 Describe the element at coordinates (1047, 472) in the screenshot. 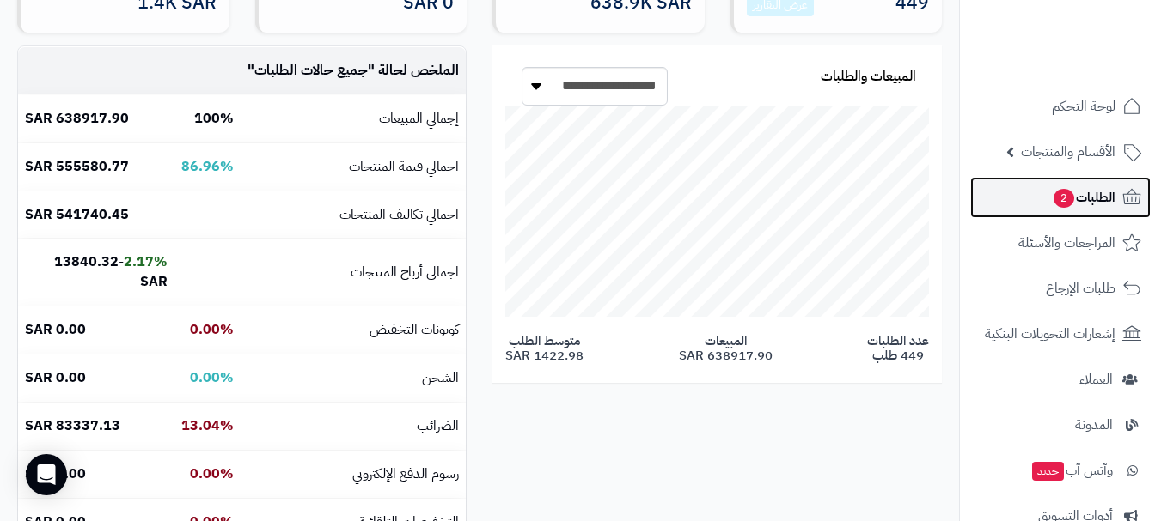

I see `span: جديد` at that location.